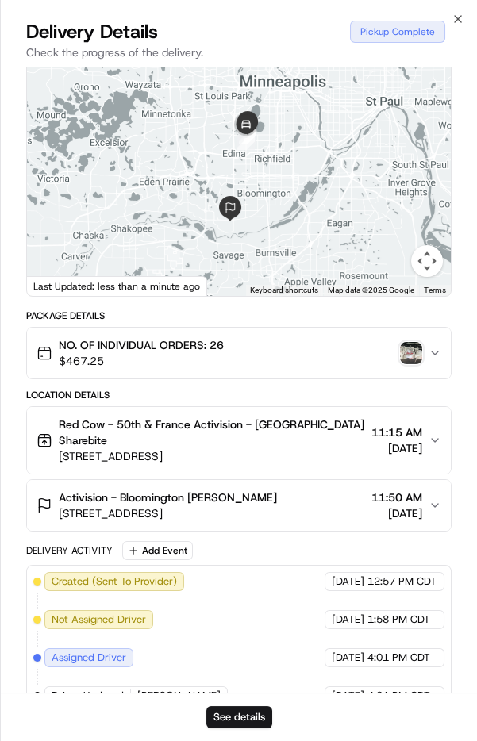 Image resolution: width=477 pixels, height=741 pixels. What do you see at coordinates (32, 31) in the screenshot?
I see `img: Nash` at bounding box center [32, 31].